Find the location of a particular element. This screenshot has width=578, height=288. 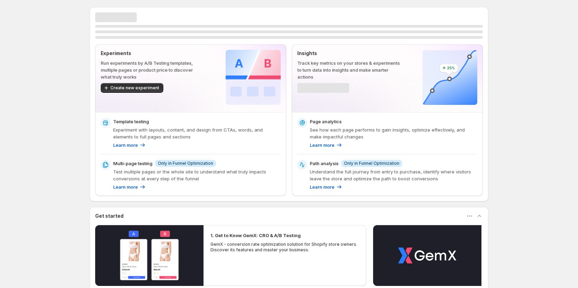

h2: 1. Get to Know GemX: CRO & A/B Testing is located at coordinates (255, 235).